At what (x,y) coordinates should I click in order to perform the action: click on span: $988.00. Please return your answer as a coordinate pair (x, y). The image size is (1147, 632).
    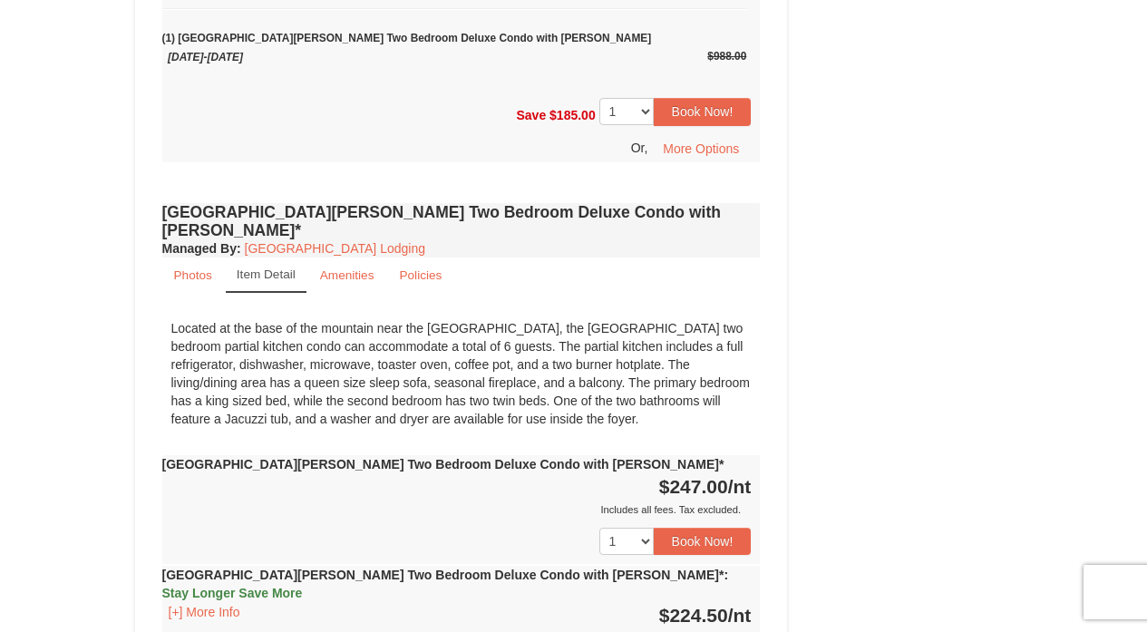
    Looking at the image, I should click on (726, 56).